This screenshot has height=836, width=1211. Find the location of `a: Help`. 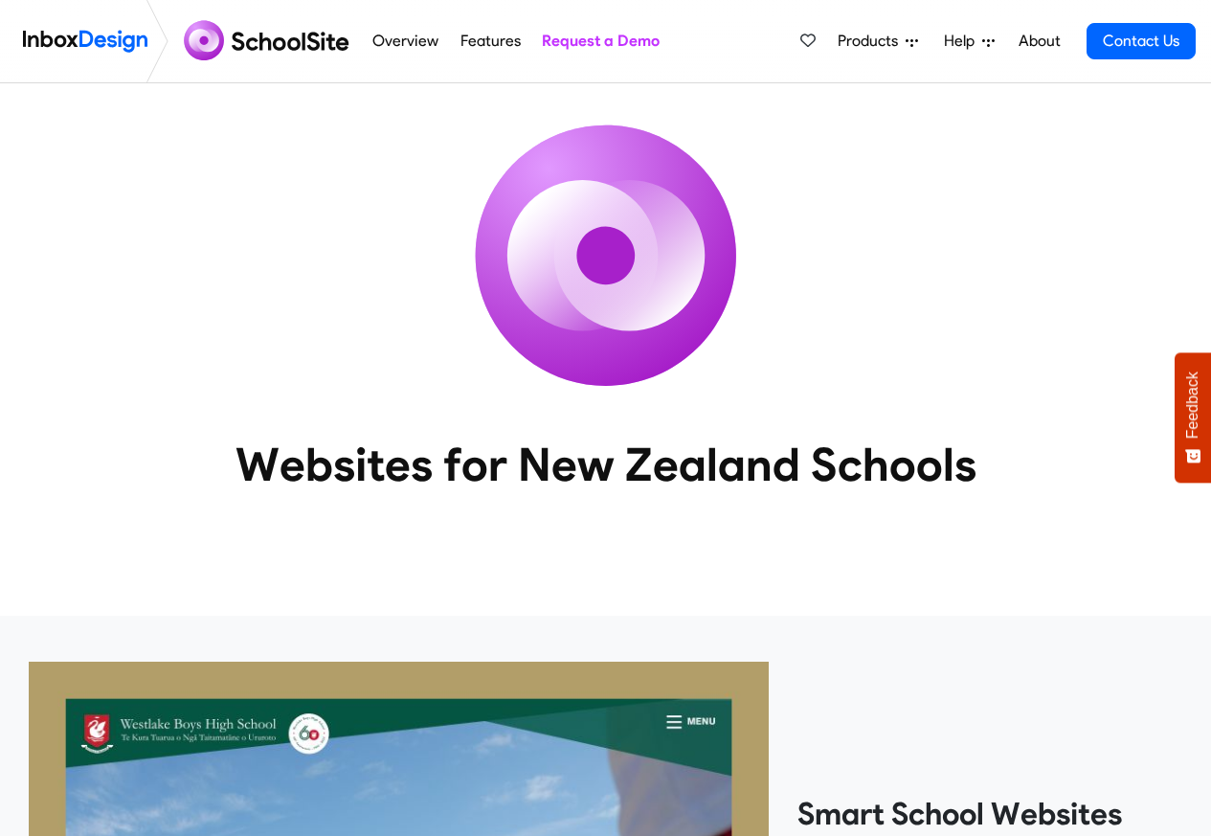

a: Help is located at coordinates (969, 41).